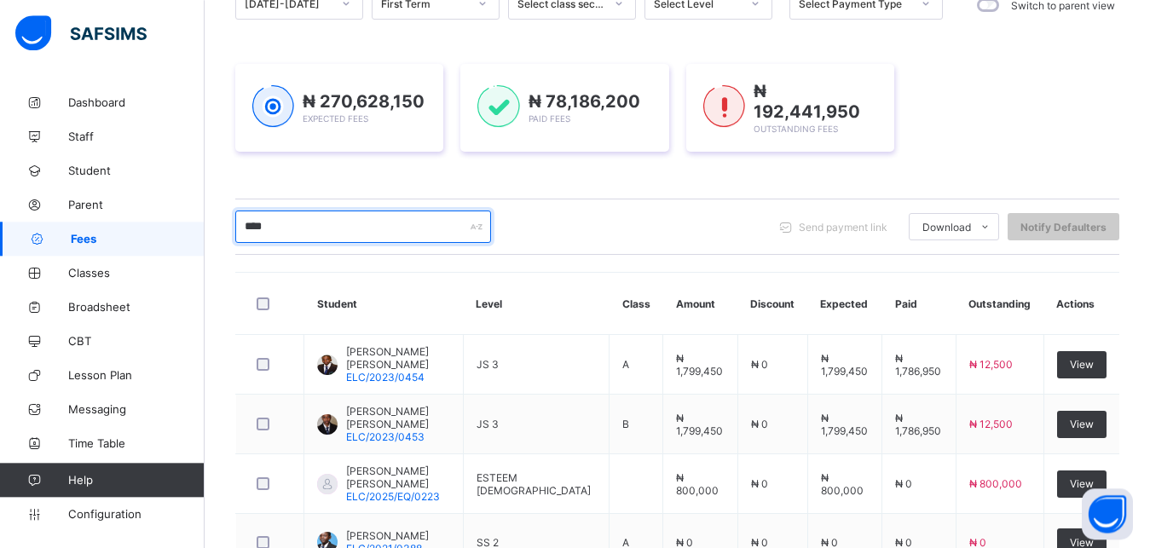 The height and width of the screenshot is (548, 1150). What do you see at coordinates (724, 107) in the screenshot?
I see `img: outstanding-1.146d663e52f09953f639664a84e30106.svg` at bounding box center [724, 107].